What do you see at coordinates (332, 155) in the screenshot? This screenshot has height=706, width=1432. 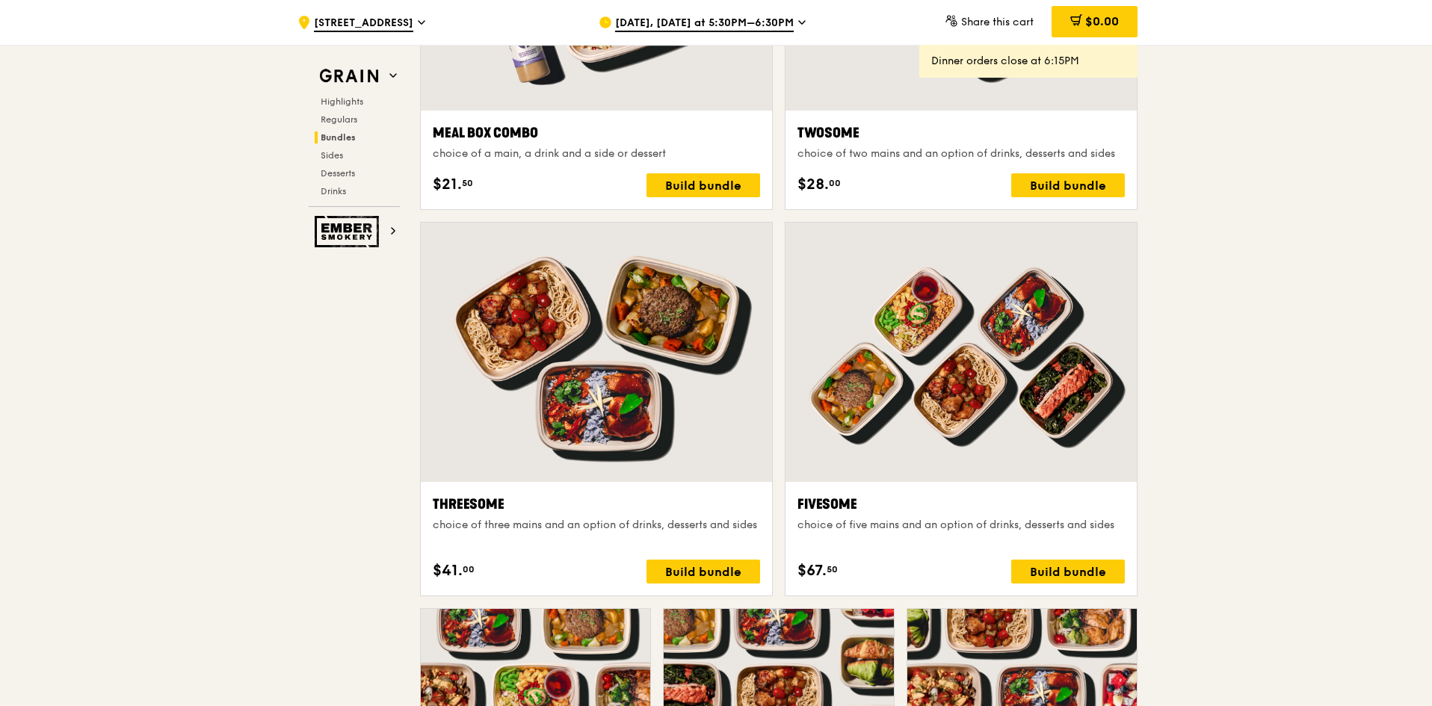 I see `span: Sides` at bounding box center [332, 155].